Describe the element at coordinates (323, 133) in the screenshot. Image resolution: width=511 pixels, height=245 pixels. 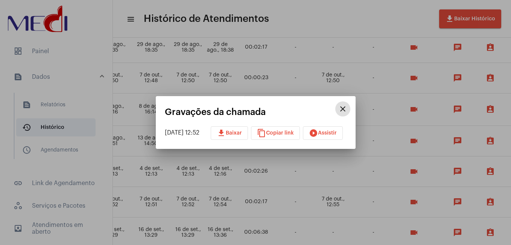
I see `span: Assistir` at that location.